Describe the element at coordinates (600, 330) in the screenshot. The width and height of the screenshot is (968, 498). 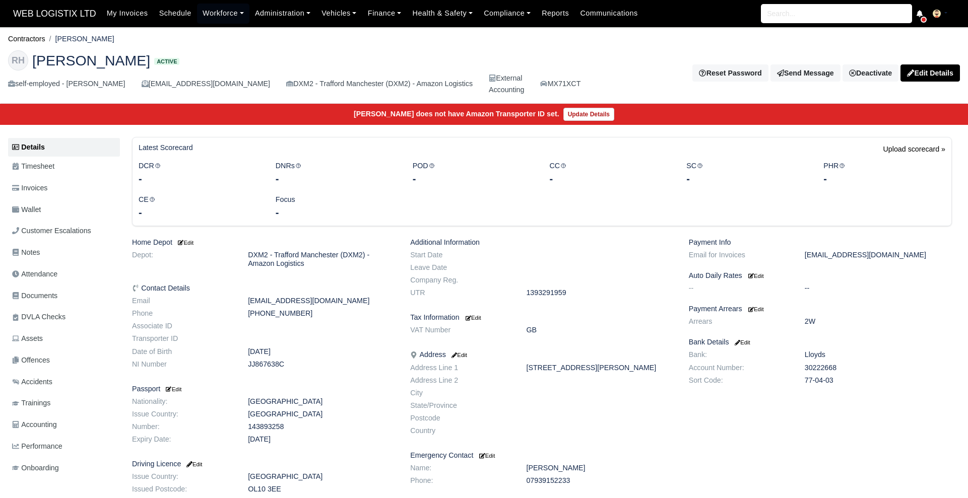
I see `dd: GB` at that location.